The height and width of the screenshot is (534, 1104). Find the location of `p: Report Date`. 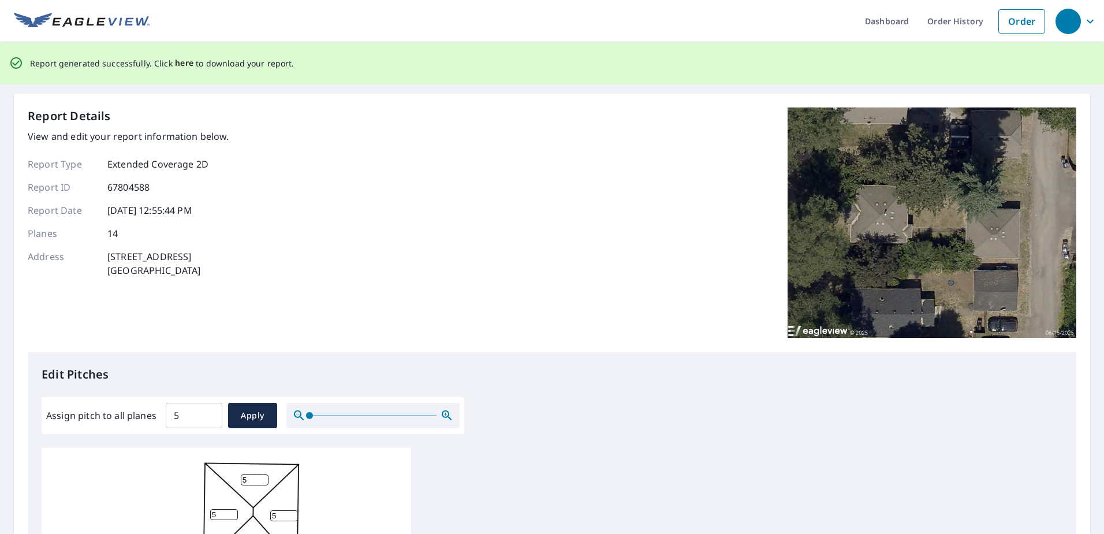

p: Report Date is located at coordinates (62, 210).